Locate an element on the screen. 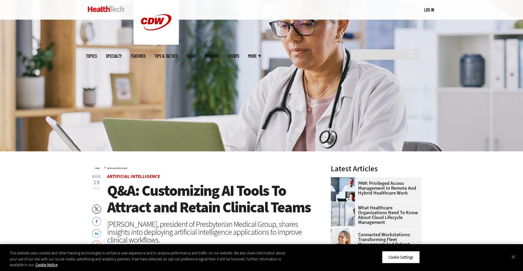 This screenshot has height=271, width=523. img: remote call with care team is located at coordinates (343, 190).